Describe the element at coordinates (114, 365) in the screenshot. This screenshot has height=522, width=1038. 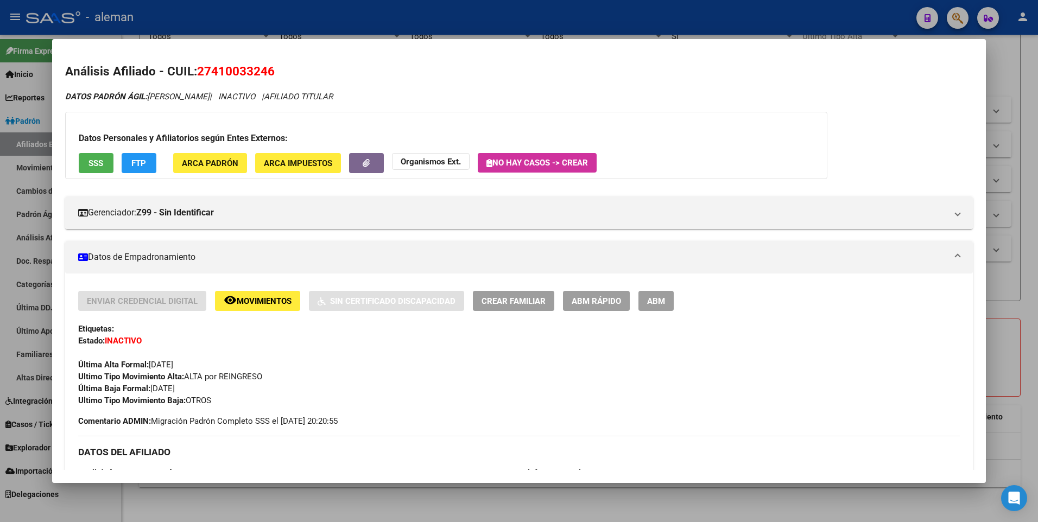
I see `strong: Última Alta Formal:` at that location.